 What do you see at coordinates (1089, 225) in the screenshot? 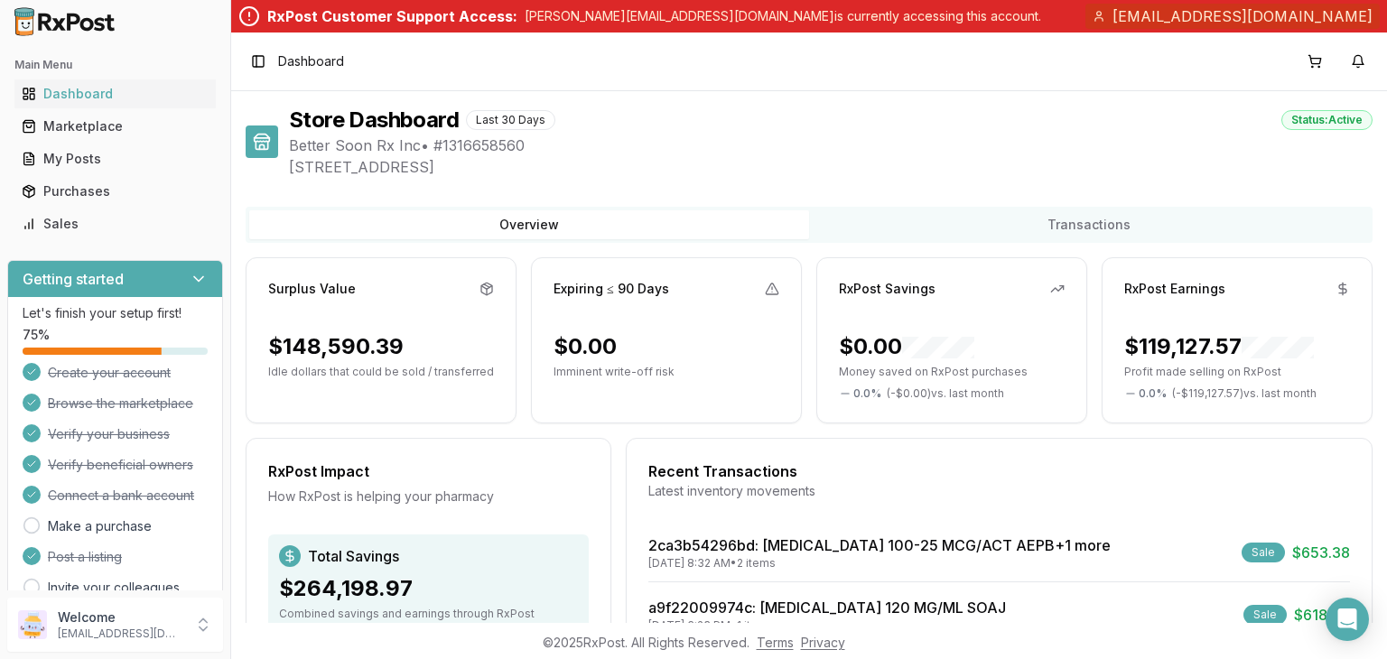
I see `button: Transactions` at bounding box center [1089, 225].